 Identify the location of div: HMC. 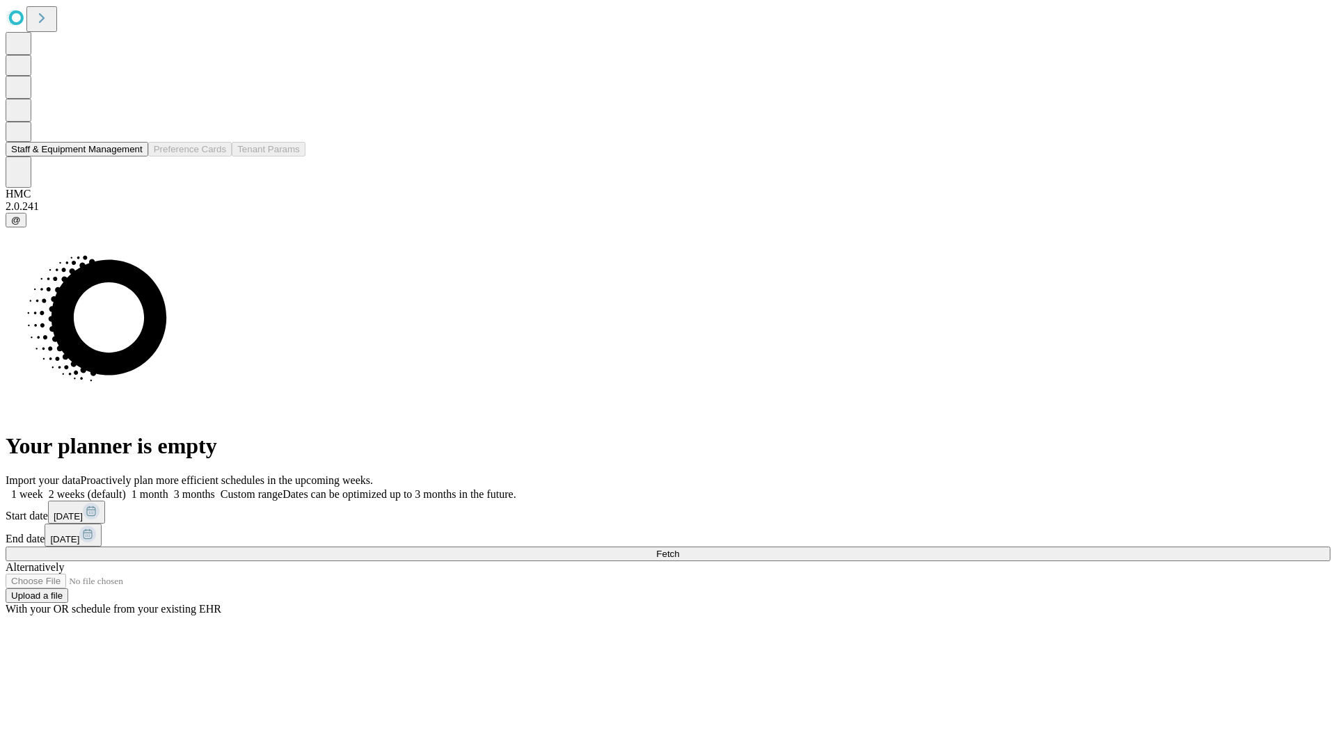
(668, 194).